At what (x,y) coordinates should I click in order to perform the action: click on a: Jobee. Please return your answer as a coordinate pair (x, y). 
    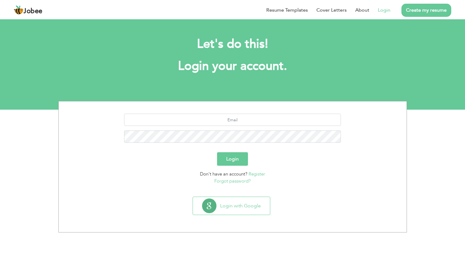
    Looking at the image, I should click on (28, 10).